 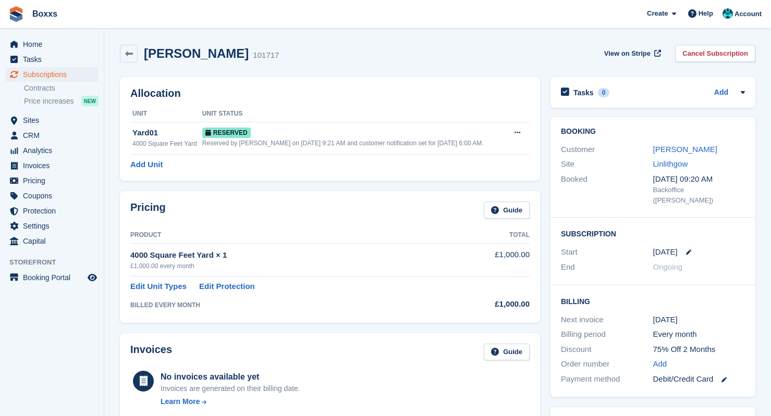 I want to click on div: 0, so click(x=603, y=93).